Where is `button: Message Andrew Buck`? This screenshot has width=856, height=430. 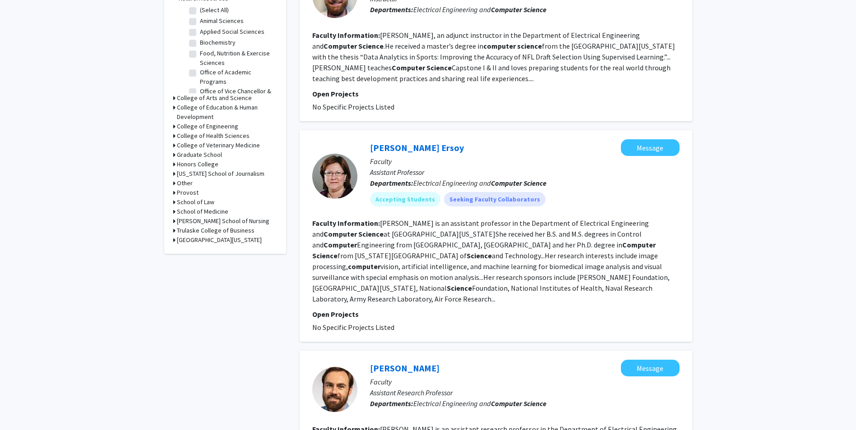
button: Message Andrew Buck is located at coordinates (650, 368).